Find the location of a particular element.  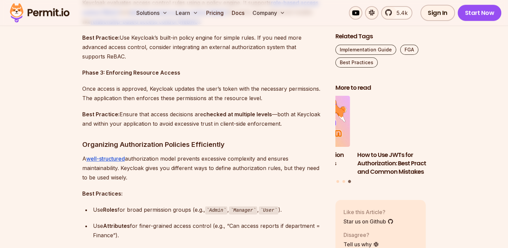

a: Implementation Guide is located at coordinates (366, 50).